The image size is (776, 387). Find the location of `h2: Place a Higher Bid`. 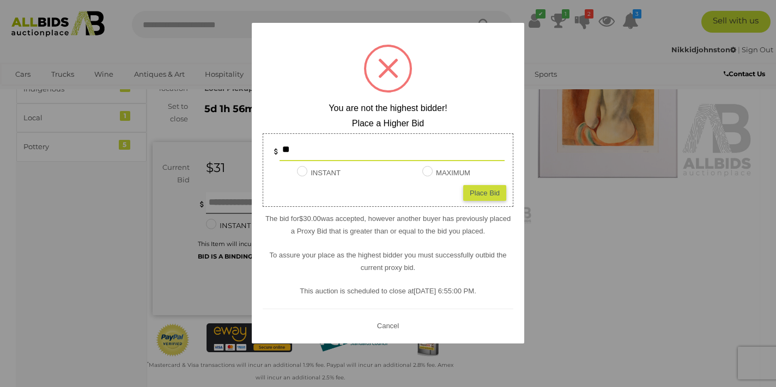

h2: Place a Higher Bid is located at coordinates (388, 123).